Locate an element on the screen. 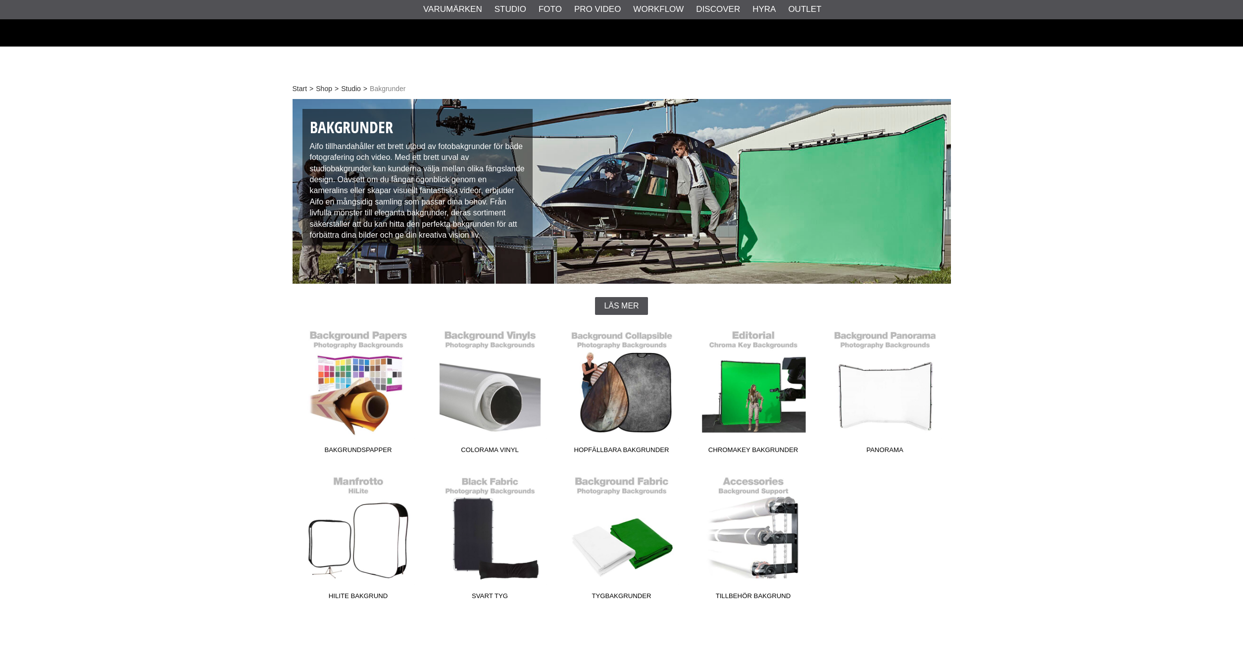 The height and width of the screenshot is (659, 1243). div: Aifo tillhandahåller ett brett utbud av fotobakgrunder för både fotografering och video. Med ett ... is located at coordinates (418, 177).